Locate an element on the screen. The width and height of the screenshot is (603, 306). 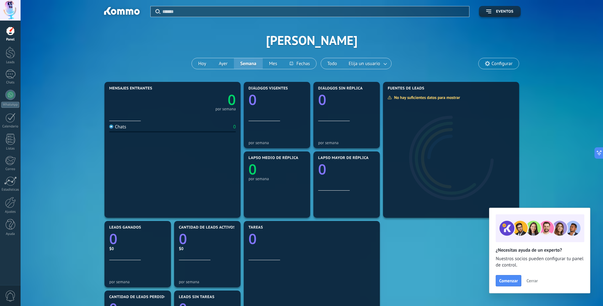
span: Configurar is located at coordinates (502, 64).